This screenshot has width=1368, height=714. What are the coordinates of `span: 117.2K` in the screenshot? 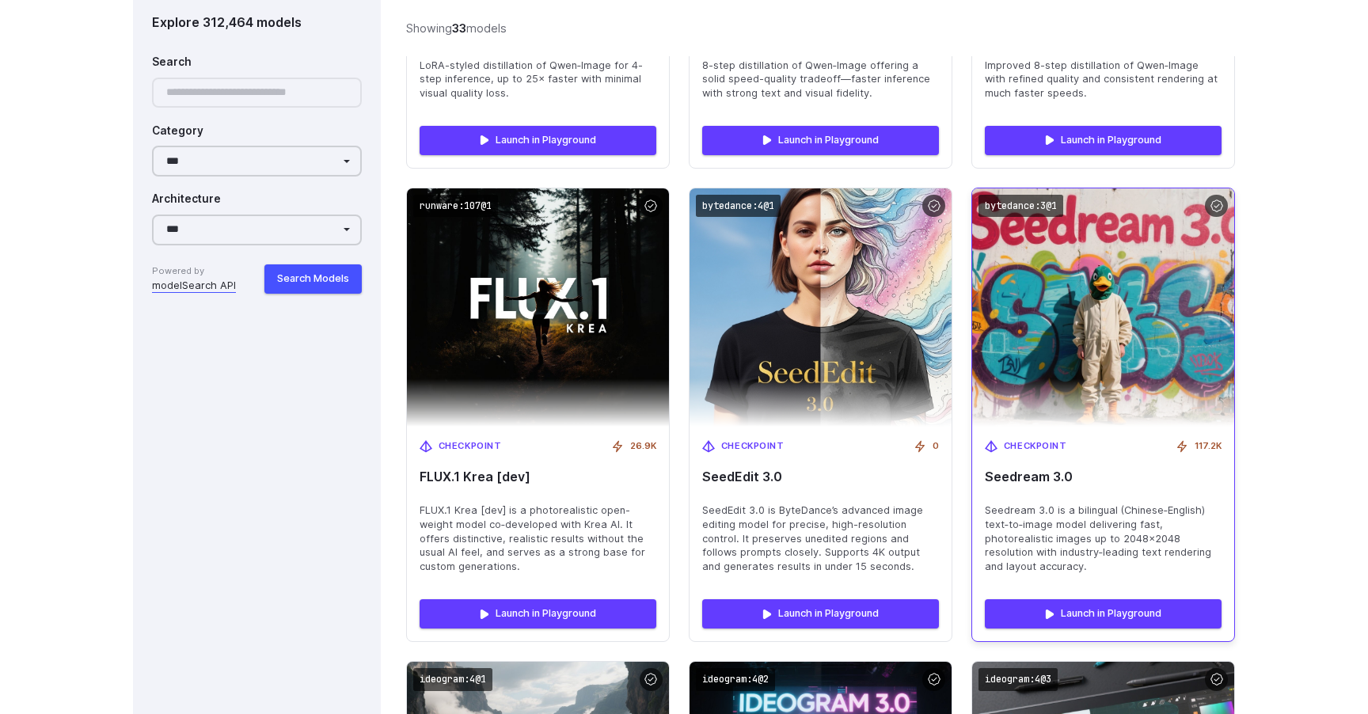 It's located at (1208, 446).